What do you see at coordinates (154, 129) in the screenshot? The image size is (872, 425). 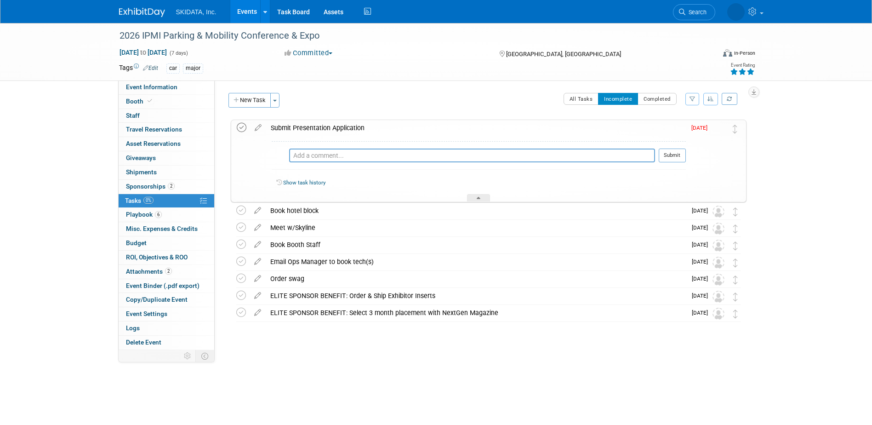 I see `span: Travel Reservations` at bounding box center [154, 129].